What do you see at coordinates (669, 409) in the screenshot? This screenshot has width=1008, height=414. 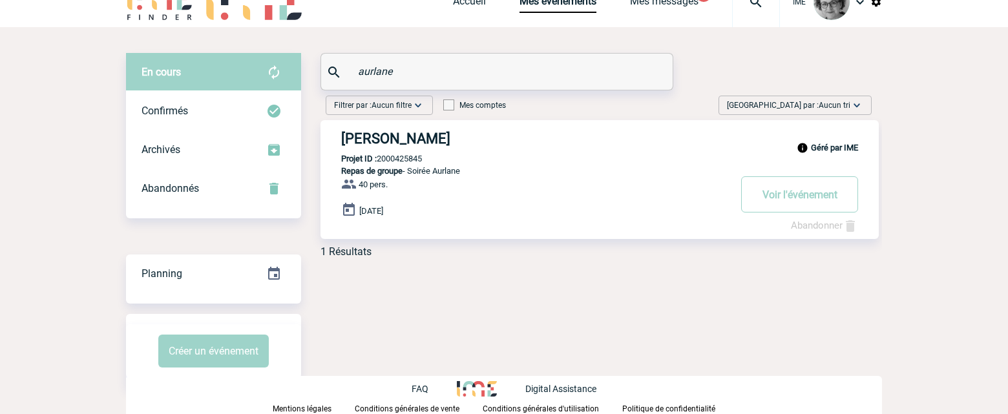 I see `p: Politique de confidentialité` at bounding box center [669, 409].